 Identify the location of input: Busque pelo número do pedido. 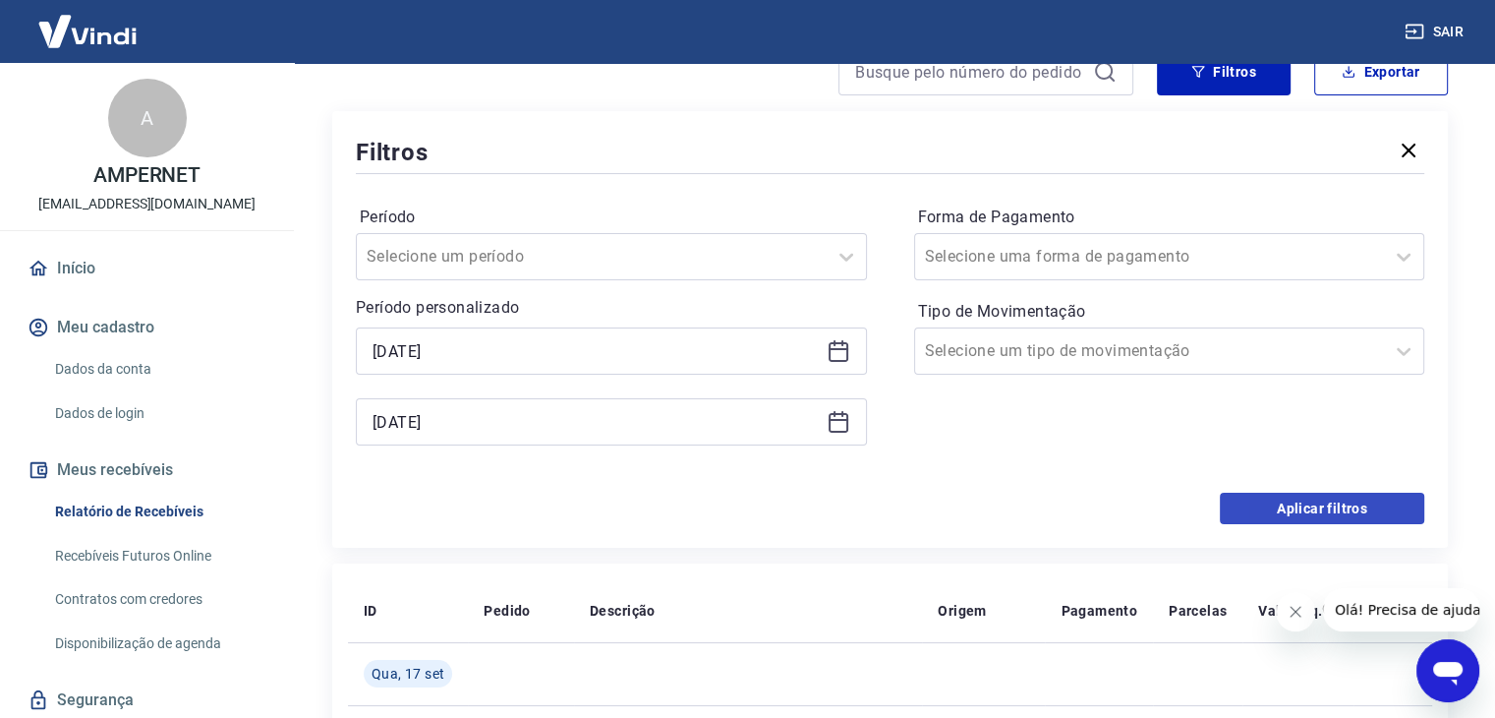
(970, 72).